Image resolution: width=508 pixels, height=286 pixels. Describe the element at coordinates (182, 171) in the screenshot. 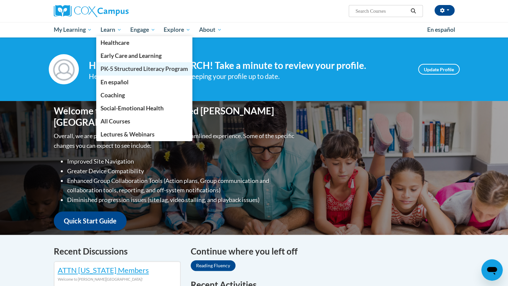

I see `li: Greater Device Compatibility` at that location.